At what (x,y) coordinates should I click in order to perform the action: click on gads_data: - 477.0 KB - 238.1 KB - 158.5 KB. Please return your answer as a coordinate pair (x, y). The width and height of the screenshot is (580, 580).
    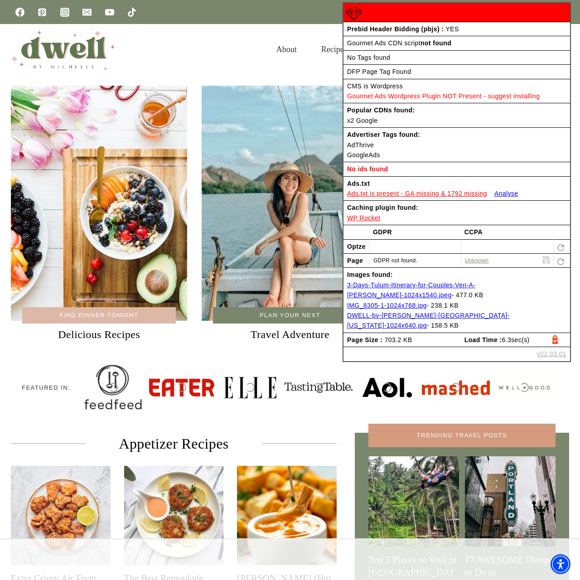
    Looking at the image, I should click on (428, 305).